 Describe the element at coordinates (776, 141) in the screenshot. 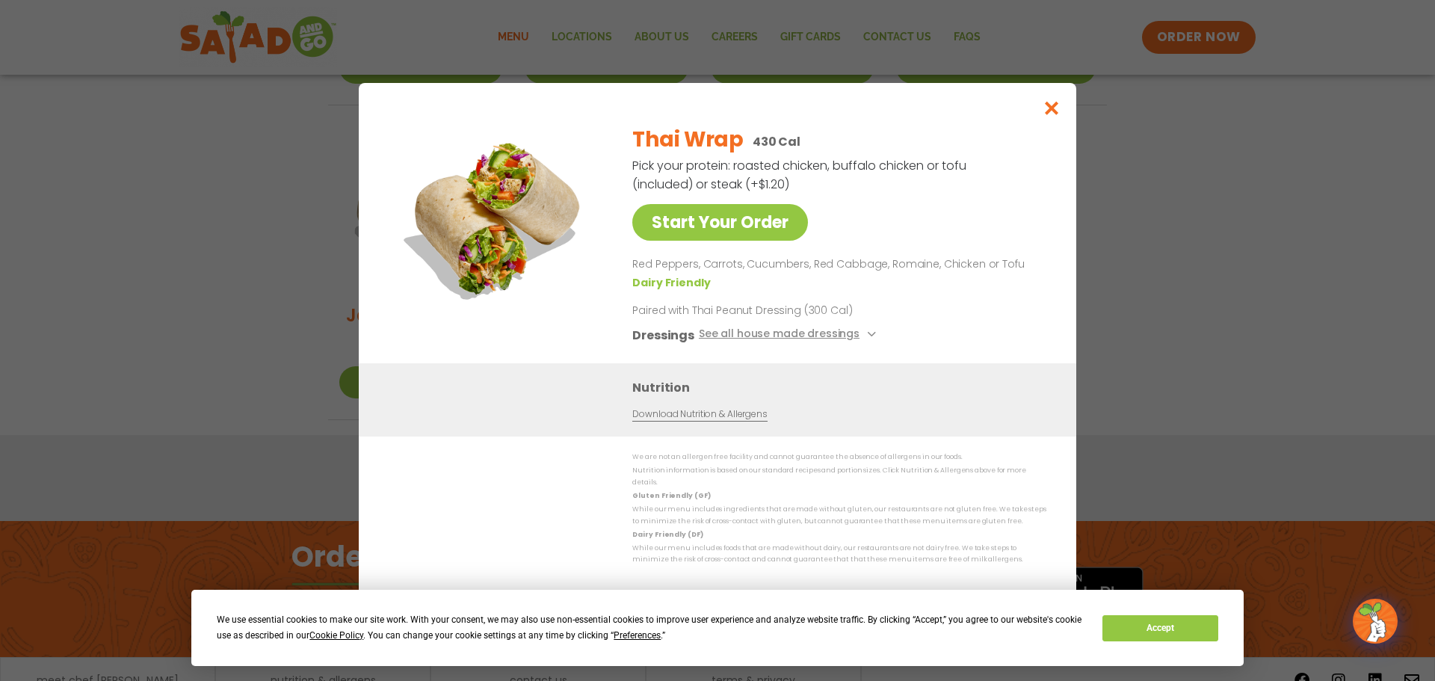

I see `p: 430 Cal` at that location.